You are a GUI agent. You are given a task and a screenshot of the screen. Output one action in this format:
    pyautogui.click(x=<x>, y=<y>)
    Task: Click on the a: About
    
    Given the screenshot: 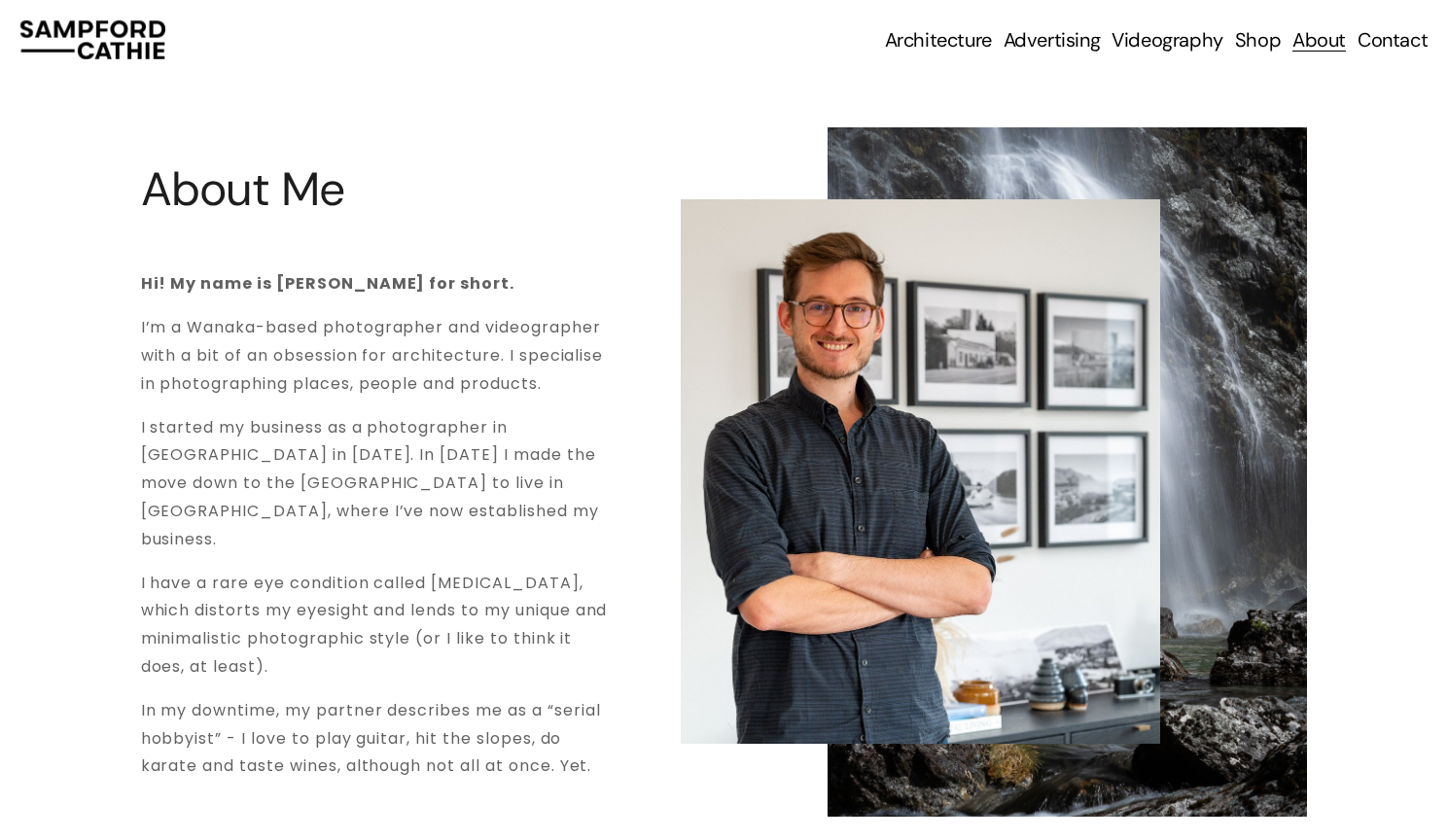 What is the action you would take?
    pyautogui.click(x=1319, y=40)
    